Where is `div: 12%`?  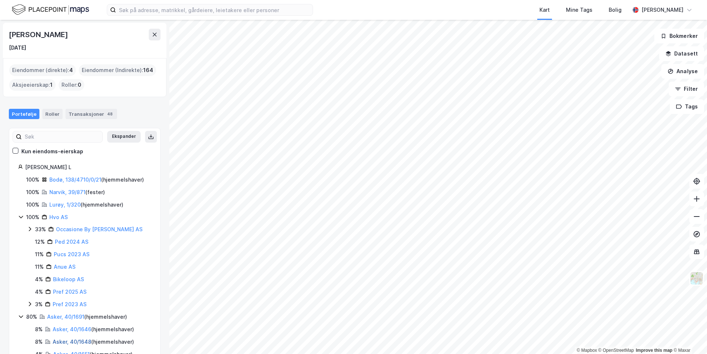 div: 12% is located at coordinates (40, 242).